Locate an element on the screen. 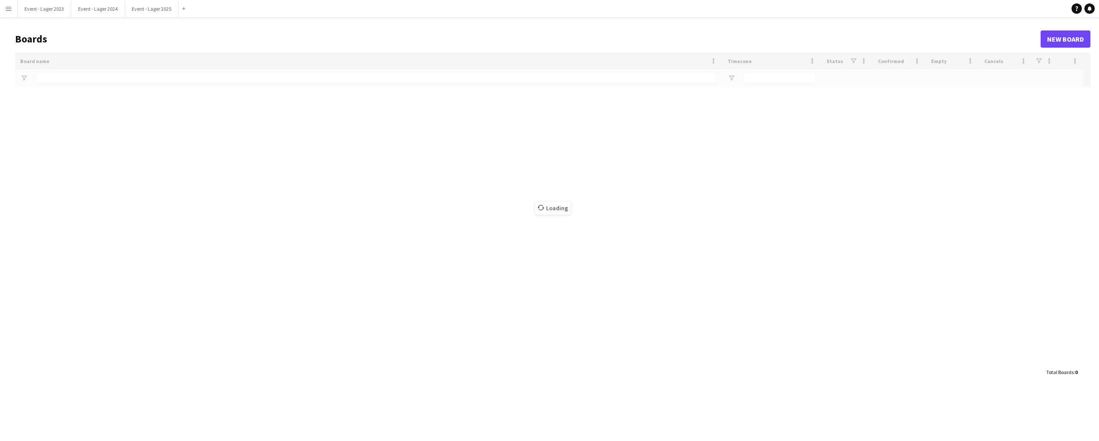  button: Event - Lager 2025 is located at coordinates (151, 9).